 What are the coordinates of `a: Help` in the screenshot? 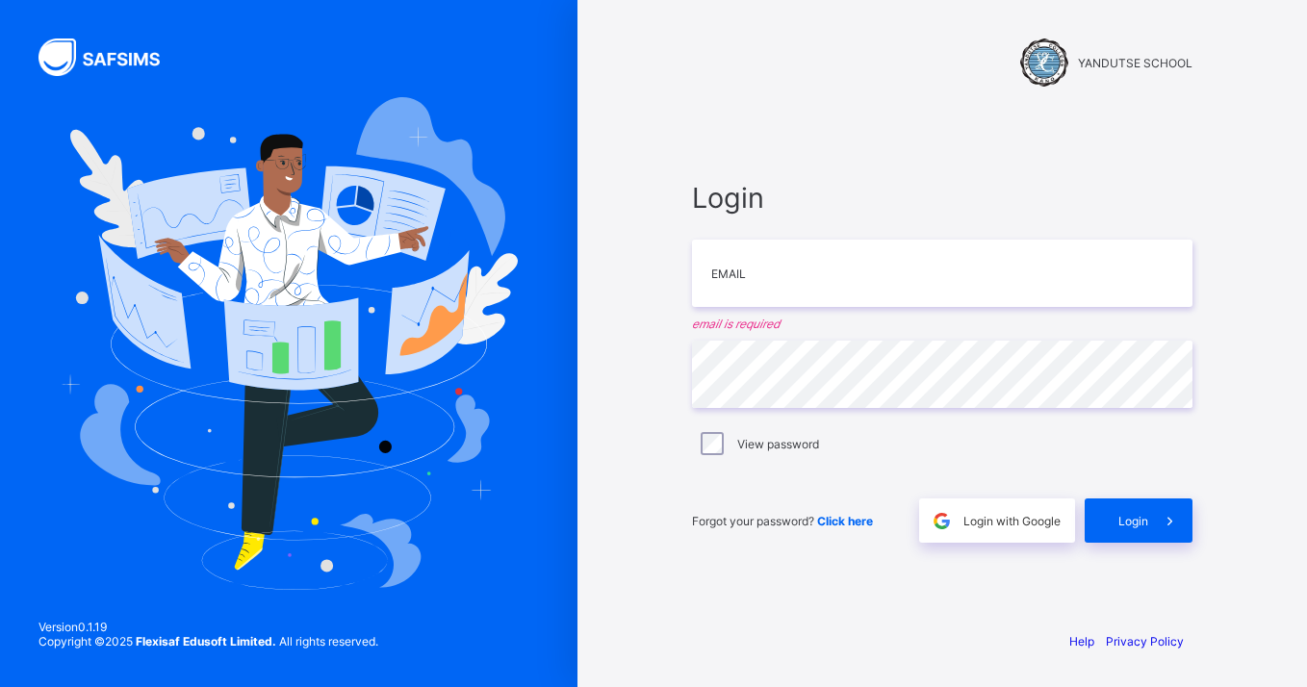 It's located at (1082, 641).